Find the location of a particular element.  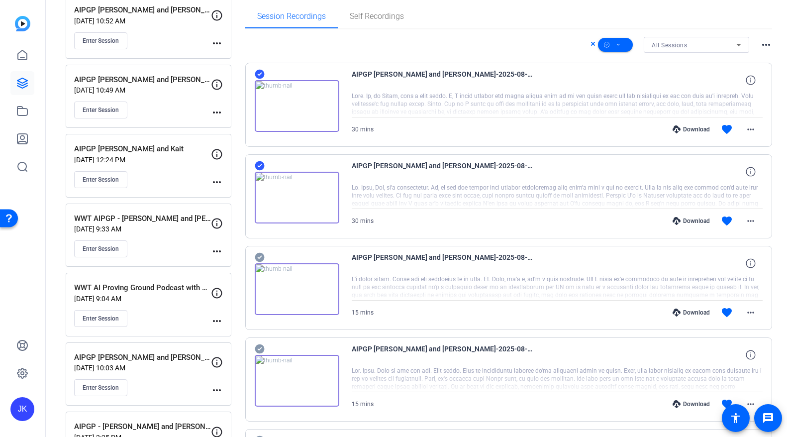

mat-icon: message is located at coordinates (768, 418).